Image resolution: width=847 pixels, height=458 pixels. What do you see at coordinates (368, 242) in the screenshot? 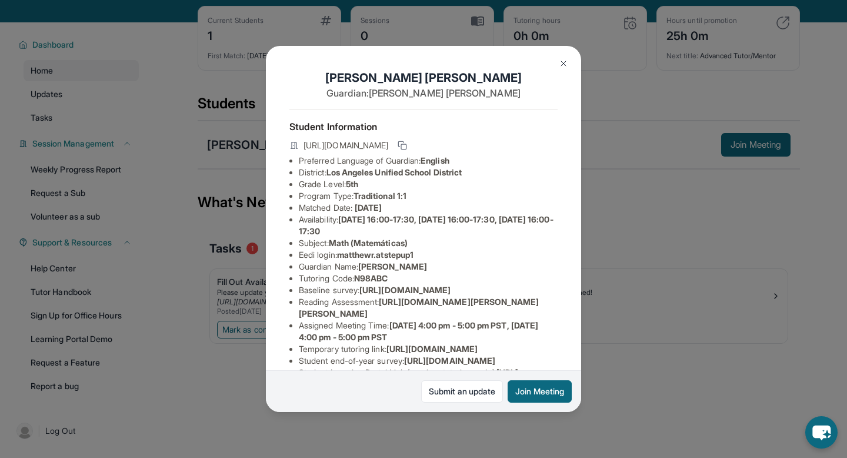
I see `span: Math (Matemáticas)` at bounding box center [368, 242].